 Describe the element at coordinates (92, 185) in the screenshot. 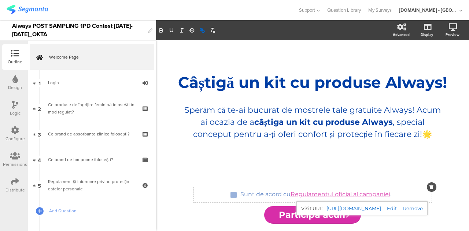

I see `div: Regulament și informare privind protecția datelor personale` at that location.